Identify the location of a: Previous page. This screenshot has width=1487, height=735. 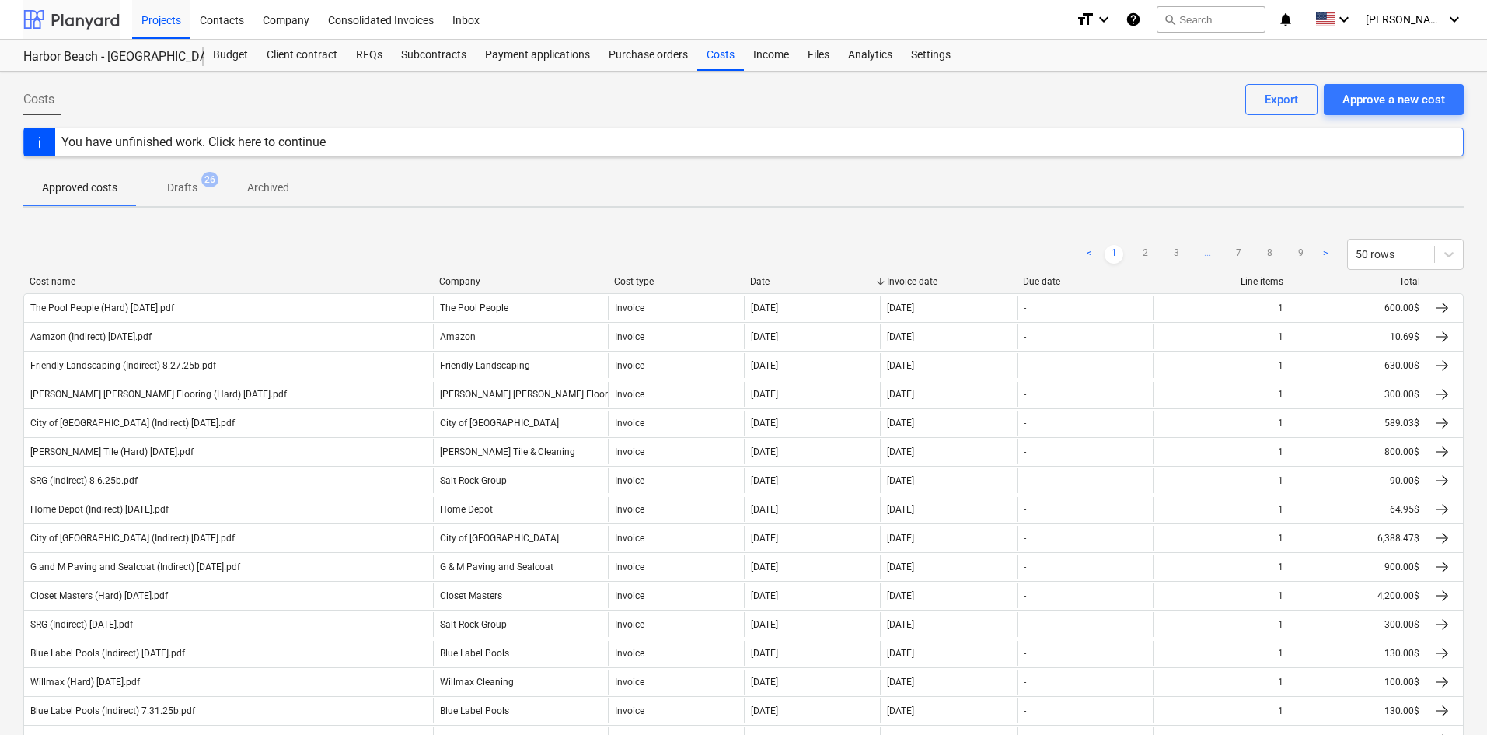
(1089, 254).